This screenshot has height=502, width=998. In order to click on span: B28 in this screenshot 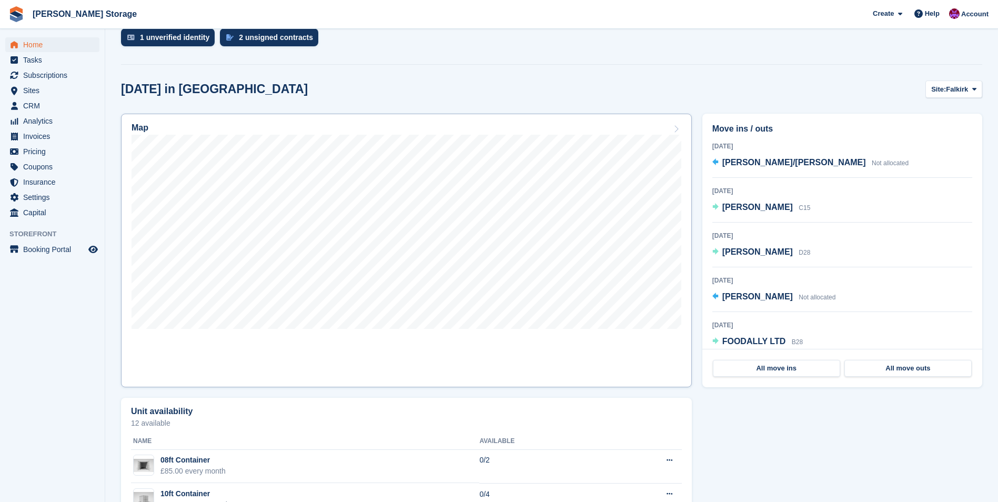, I will do `click(797, 342)`.